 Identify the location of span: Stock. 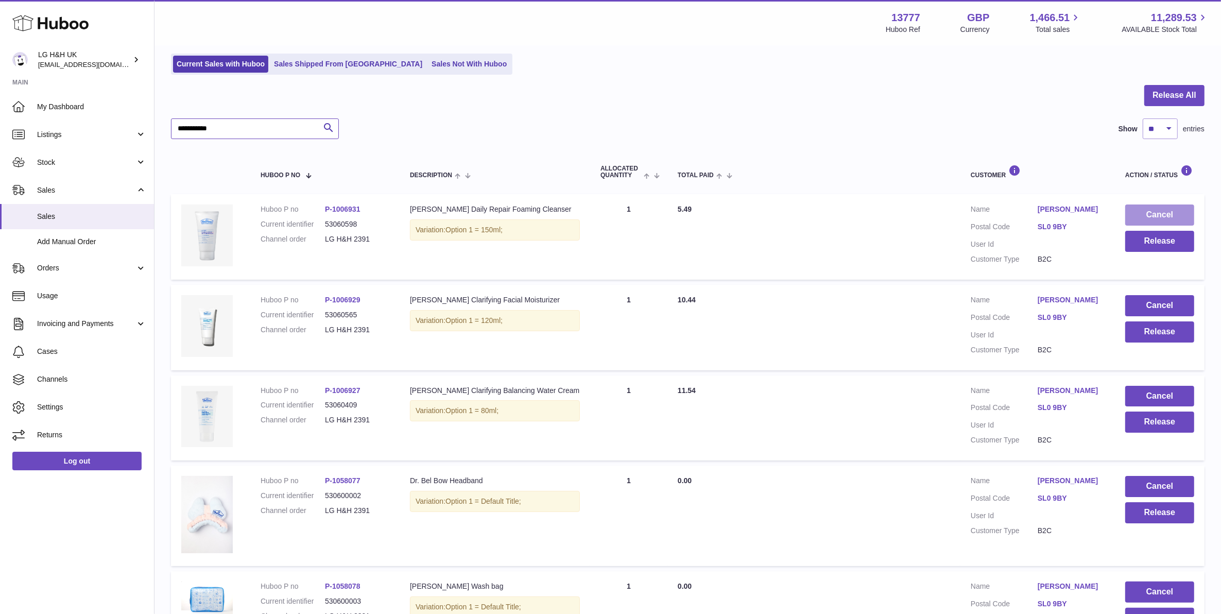
(86, 162).